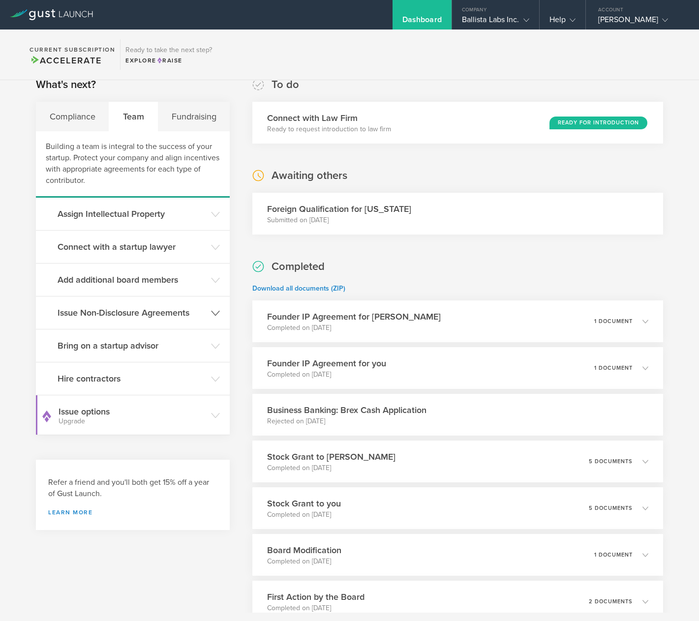 The height and width of the screenshot is (621, 699). What do you see at coordinates (133, 164) in the screenshot?
I see `div: Building a team is integral to the success of your startup. Protect your company and align incent...` at bounding box center [133, 164].